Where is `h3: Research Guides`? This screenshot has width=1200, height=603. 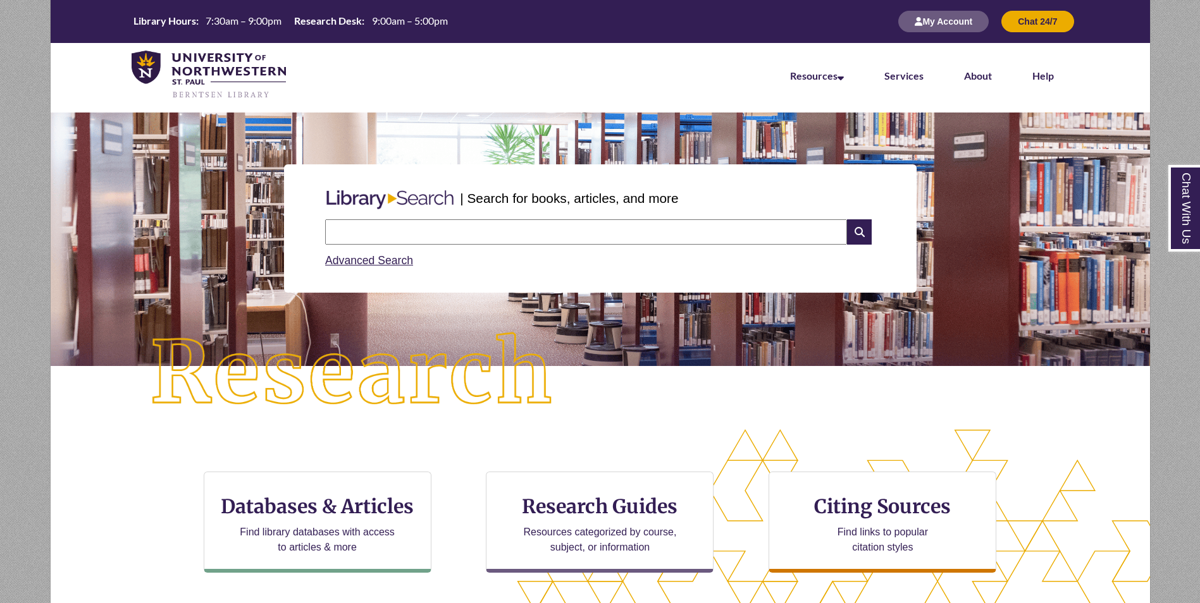 h3: Research Guides is located at coordinates (600, 507).